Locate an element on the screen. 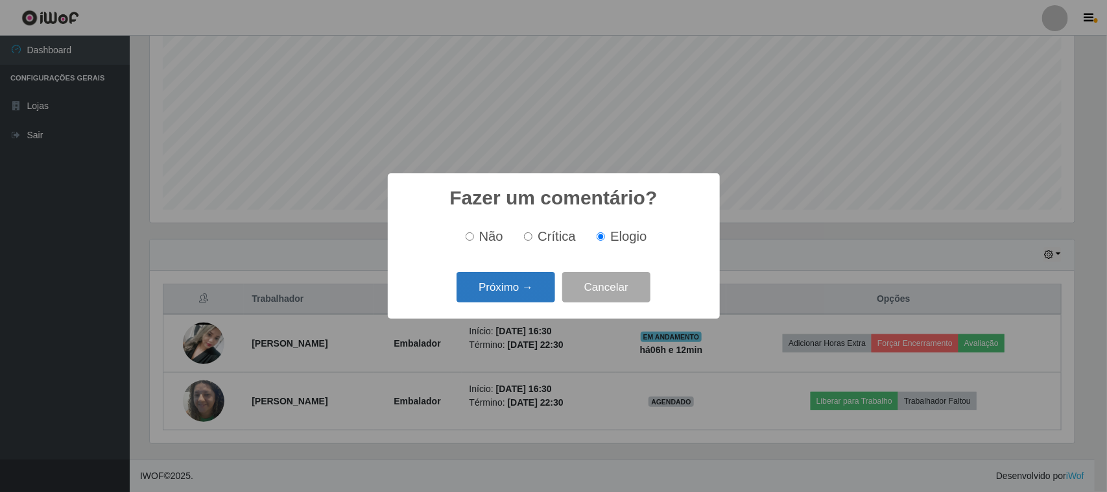 This screenshot has width=1107, height=492. button: Cancelar is located at coordinates (606, 287).